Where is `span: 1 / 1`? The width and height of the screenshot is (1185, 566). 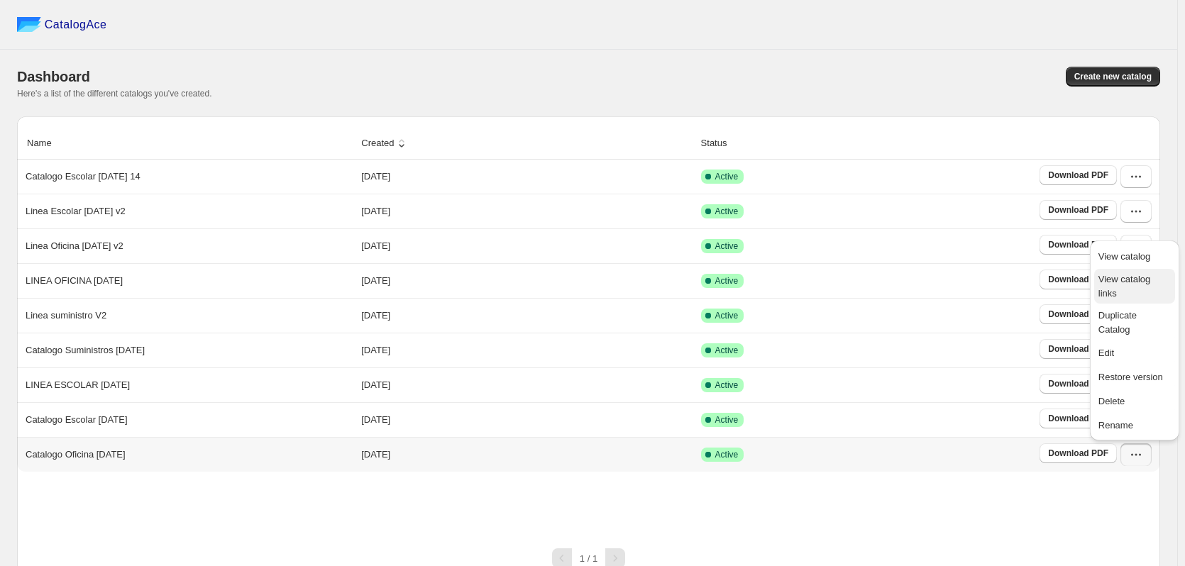 span: 1 / 1 is located at coordinates (588, 558).